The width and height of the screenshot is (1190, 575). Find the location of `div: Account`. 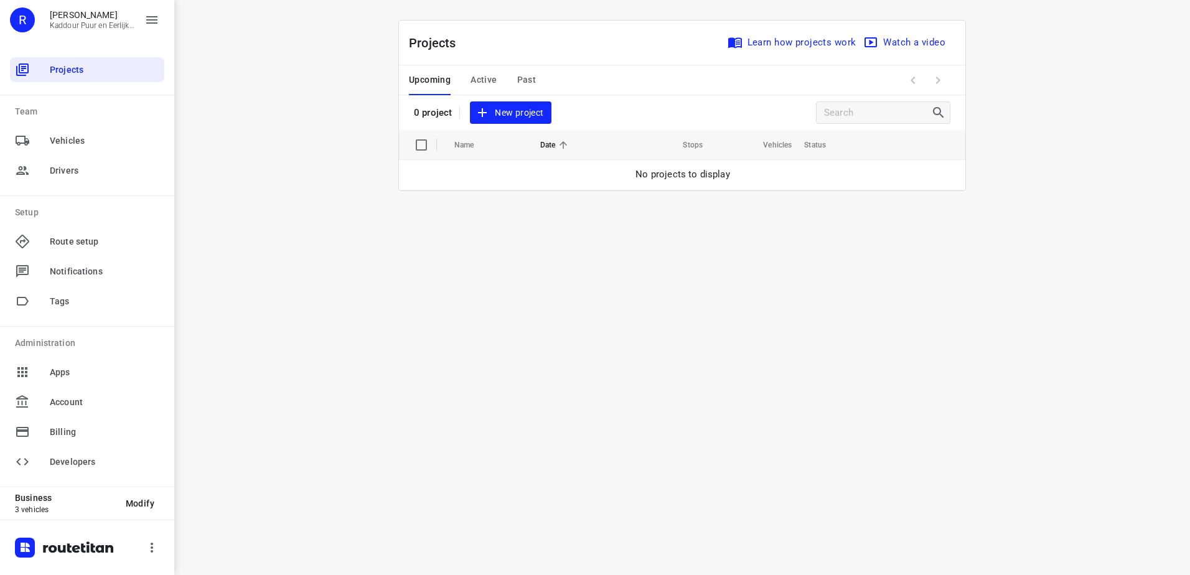

div: Account is located at coordinates (87, 402).